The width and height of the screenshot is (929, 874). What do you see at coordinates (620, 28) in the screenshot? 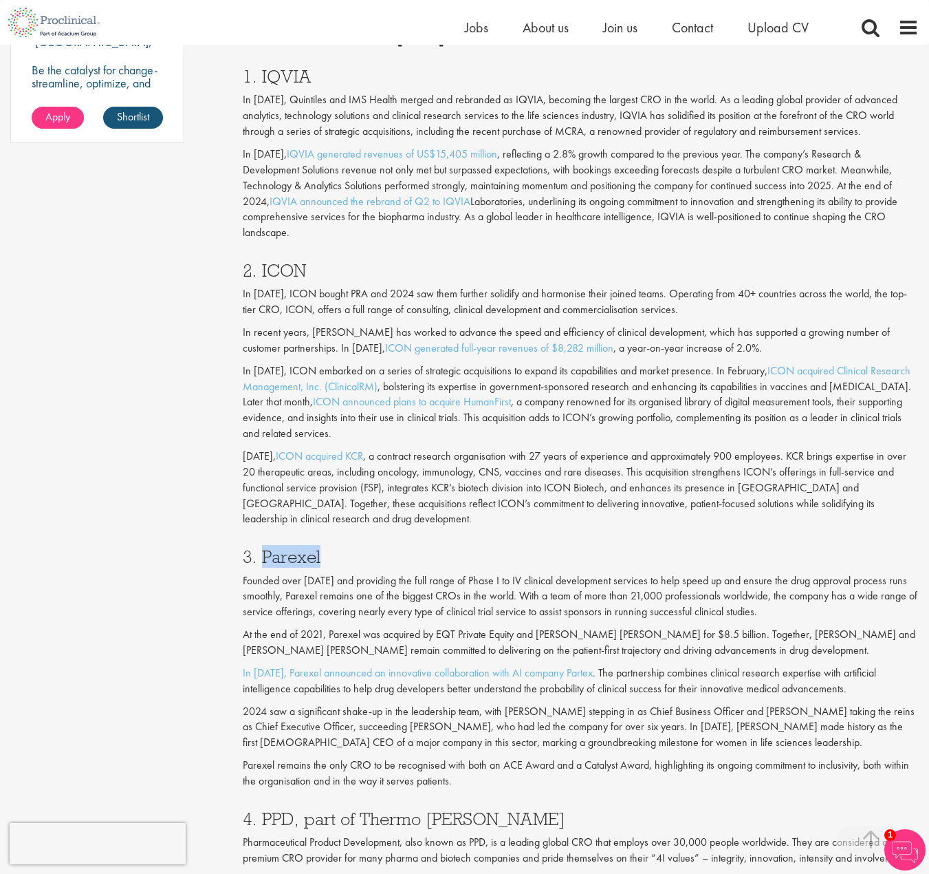
I see `a: Join us` at bounding box center [620, 28].